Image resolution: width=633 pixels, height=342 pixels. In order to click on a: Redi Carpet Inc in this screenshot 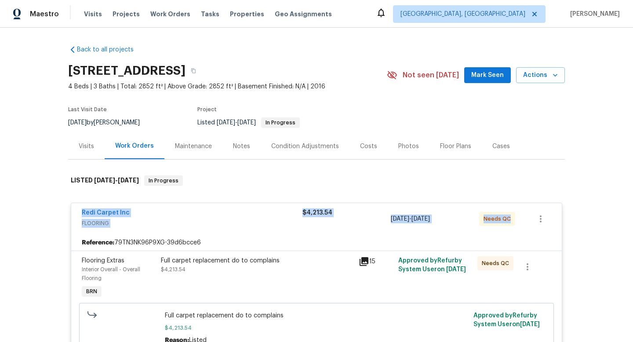, I will do `click(106, 213)`.